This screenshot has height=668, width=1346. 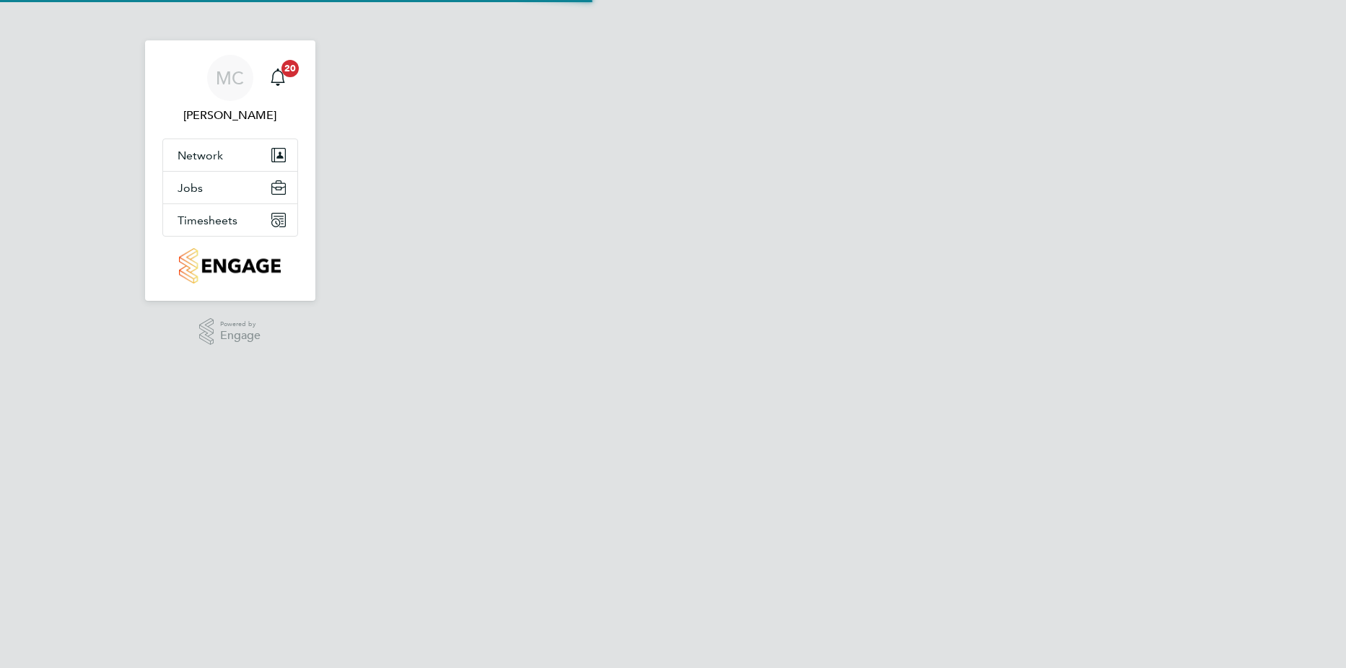 What do you see at coordinates (230, 115) in the screenshot?
I see `span: Marian Chitimus` at bounding box center [230, 115].